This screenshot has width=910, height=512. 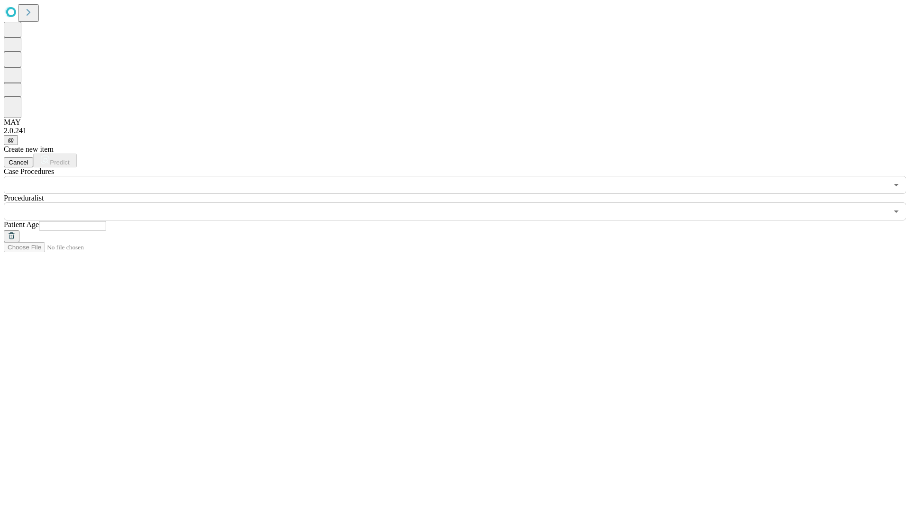 I want to click on span: Patient Age, so click(x=21, y=224).